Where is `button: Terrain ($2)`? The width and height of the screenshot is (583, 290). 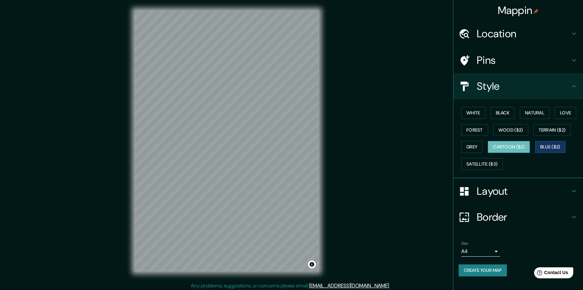
button: Terrain ($2) is located at coordinates (552, 130).